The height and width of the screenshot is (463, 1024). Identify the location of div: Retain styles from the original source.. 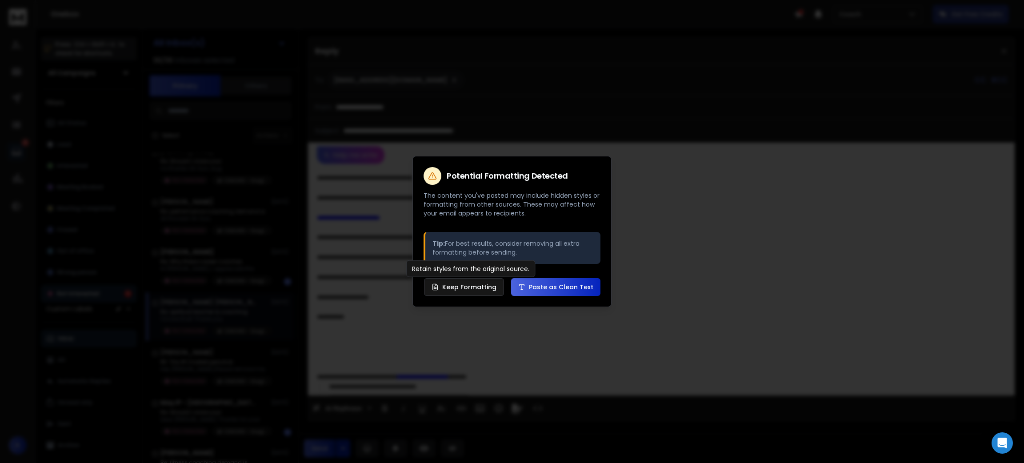
(471, 269).